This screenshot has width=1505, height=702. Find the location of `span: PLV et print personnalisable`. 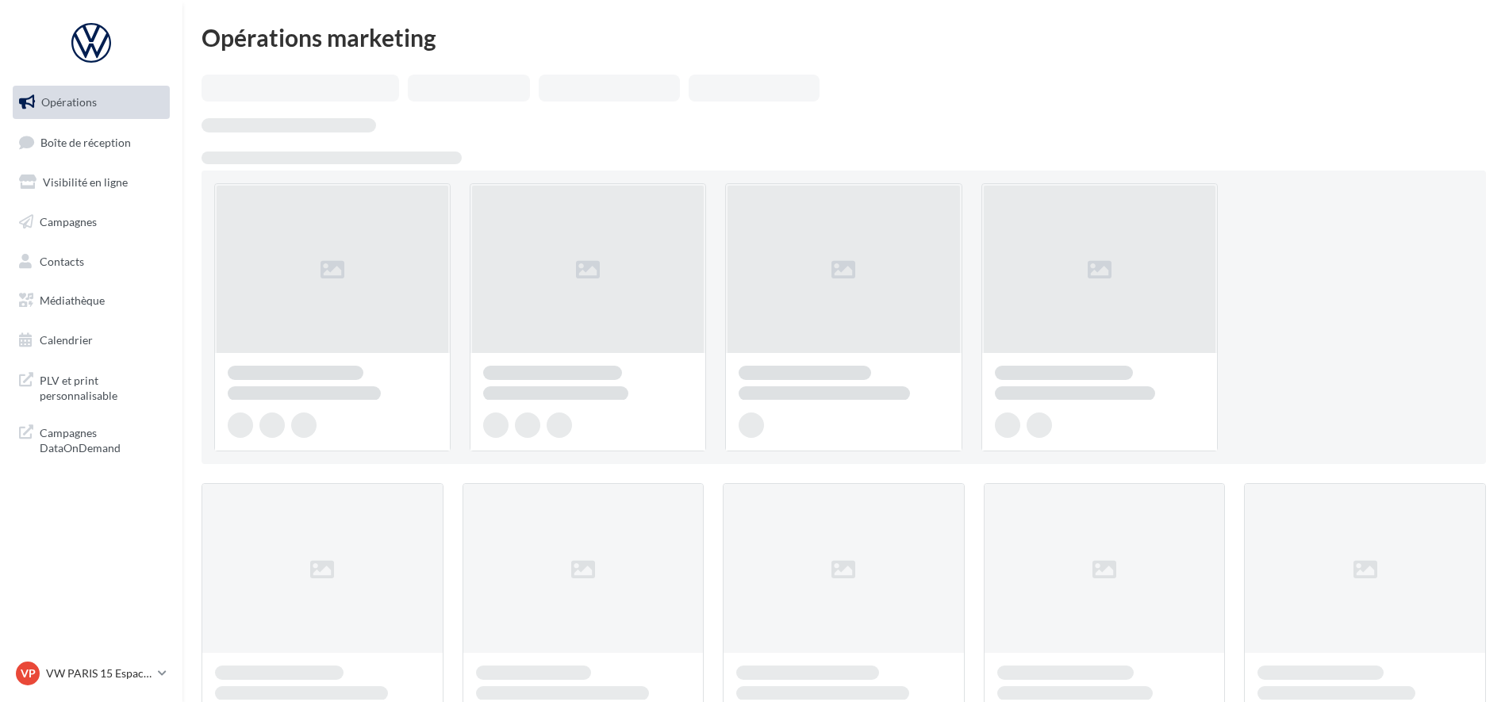

span: PLV et print personnalisable is located at coordinates (102, 386).